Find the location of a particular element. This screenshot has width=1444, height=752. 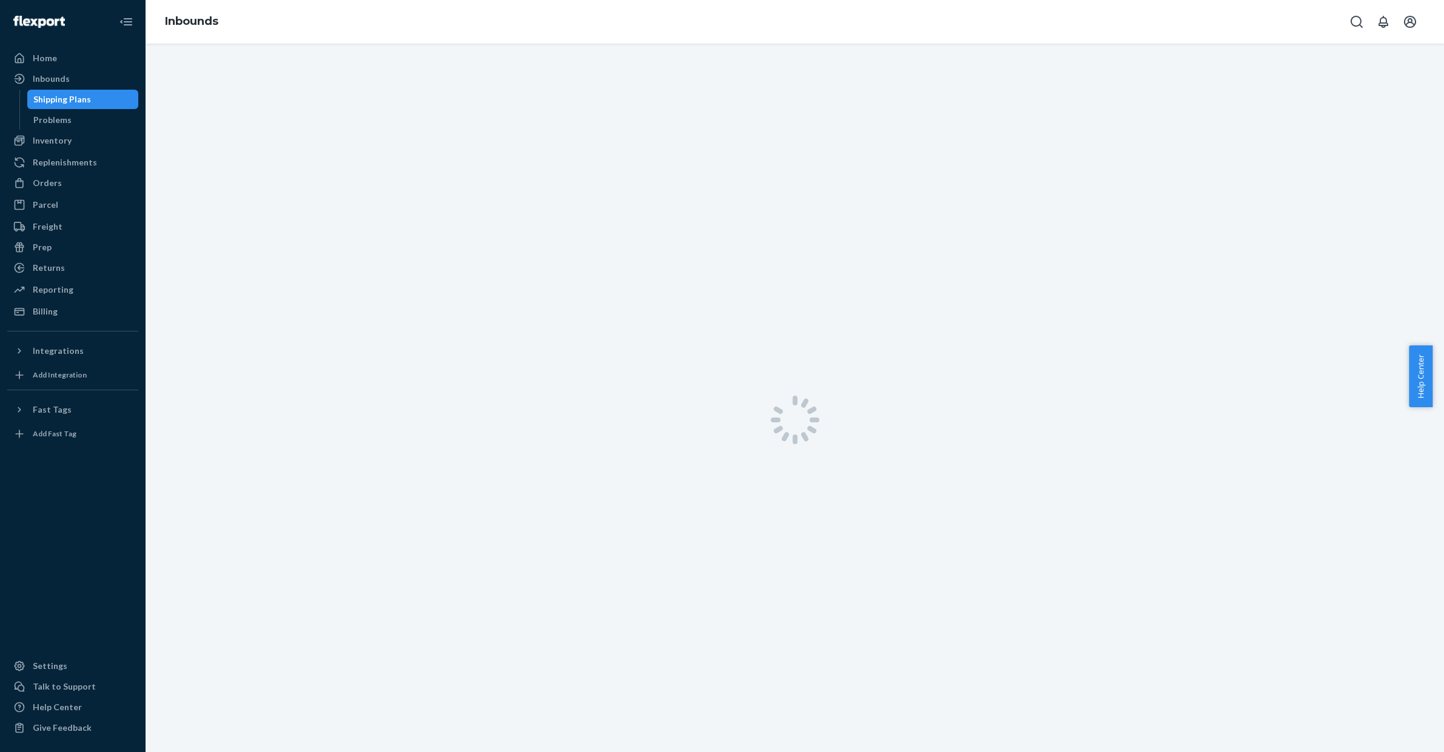

div: Problems is located at coordinates (52, 120).